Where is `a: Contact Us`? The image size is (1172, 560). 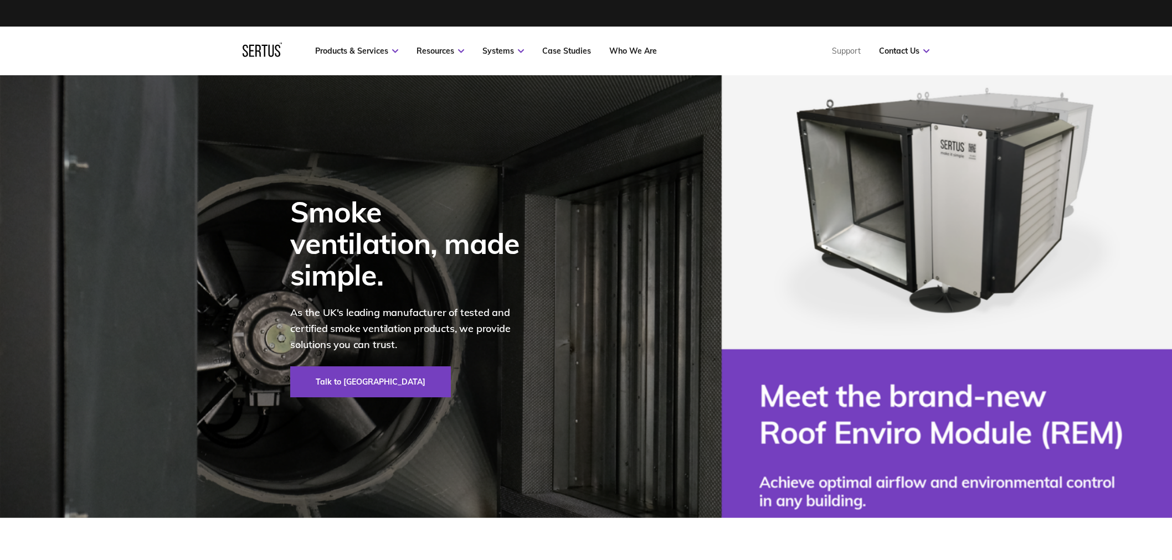
a: Contact Us is located at coordinates (904, 51).